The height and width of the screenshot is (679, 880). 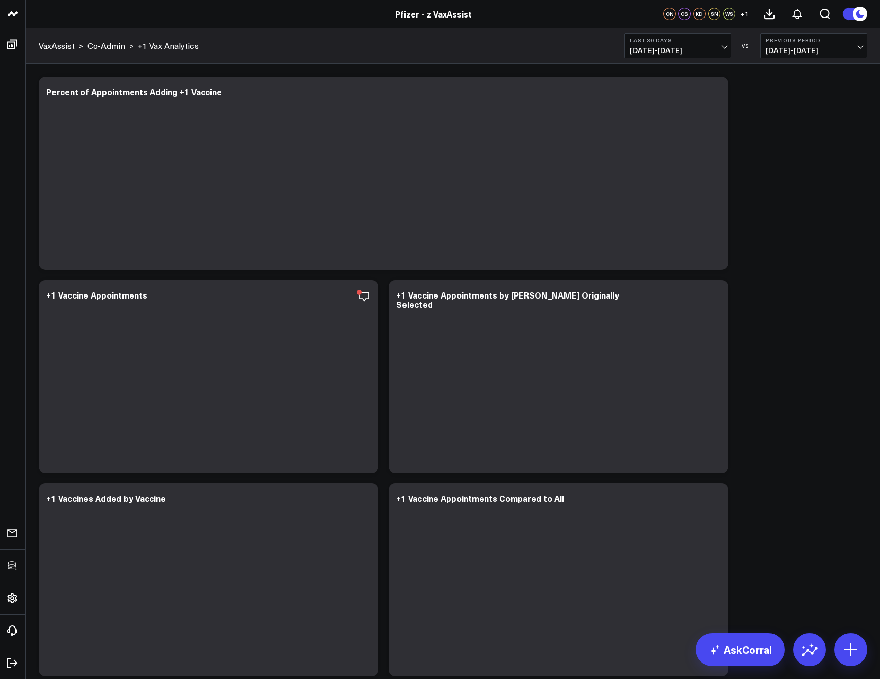 What do you see at coordinates (106, 46) in the screenshot?
I see `a: Co-Admin` at bounding box center [106, 46].